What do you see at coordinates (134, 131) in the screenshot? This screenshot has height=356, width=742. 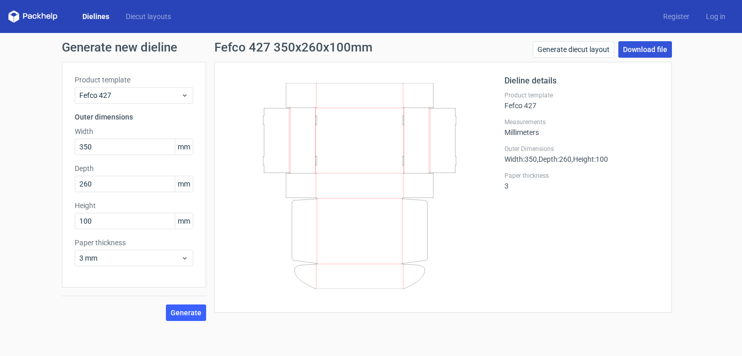 I see `label: Width` at bounding box center [134, 131].